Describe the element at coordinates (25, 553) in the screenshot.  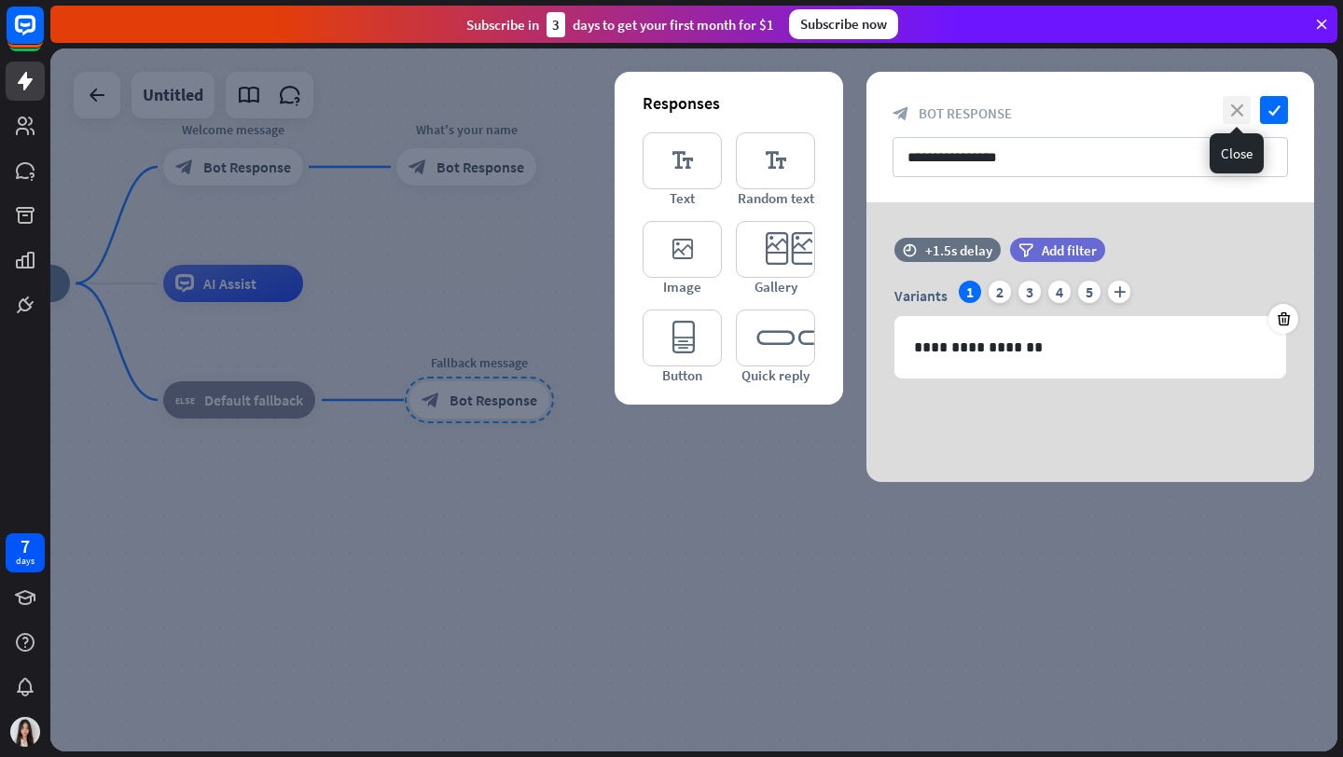
I see `a: 7 days` at that location.